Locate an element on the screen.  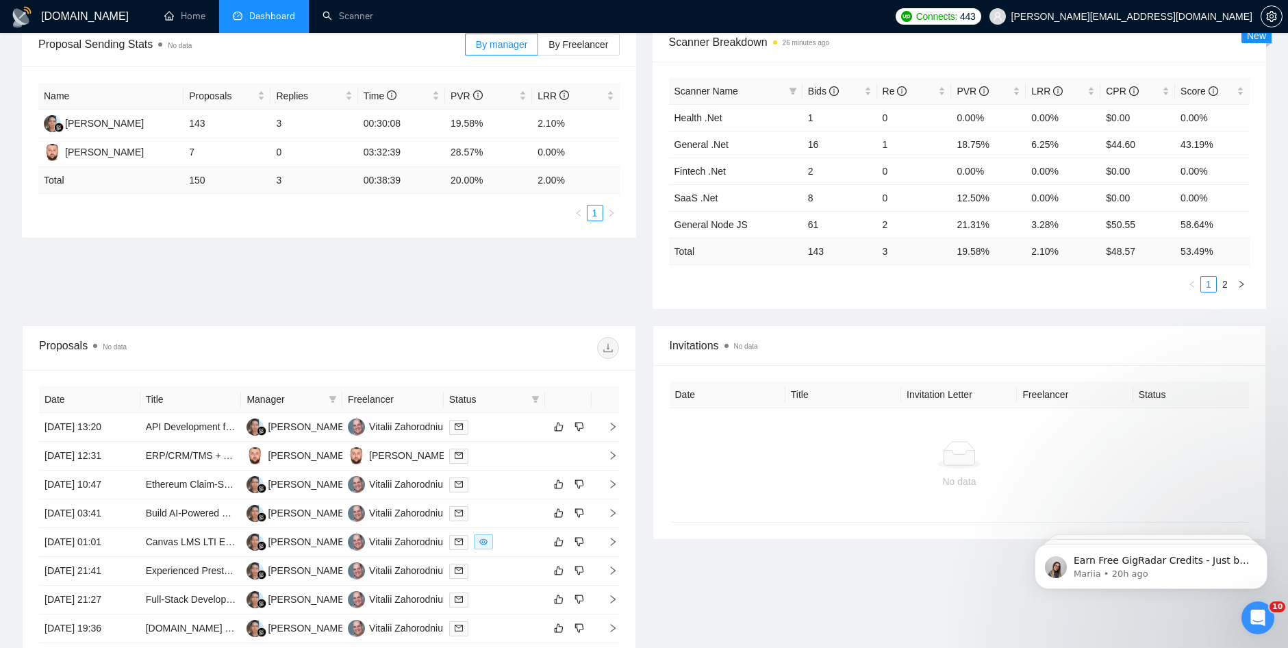
li: 2 is located at coordinates (1225, 284).